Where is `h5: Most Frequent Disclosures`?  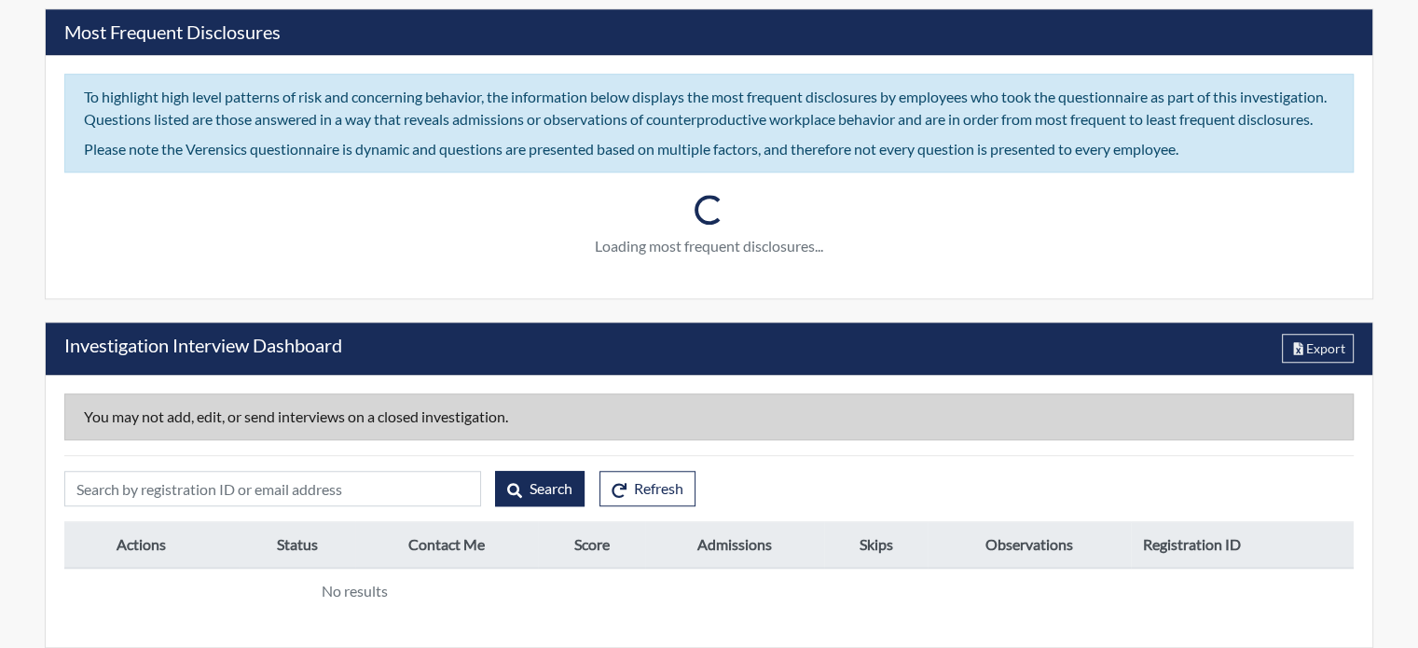
h5: Most Frequent Disclosures is located at coordinates (173, 32).